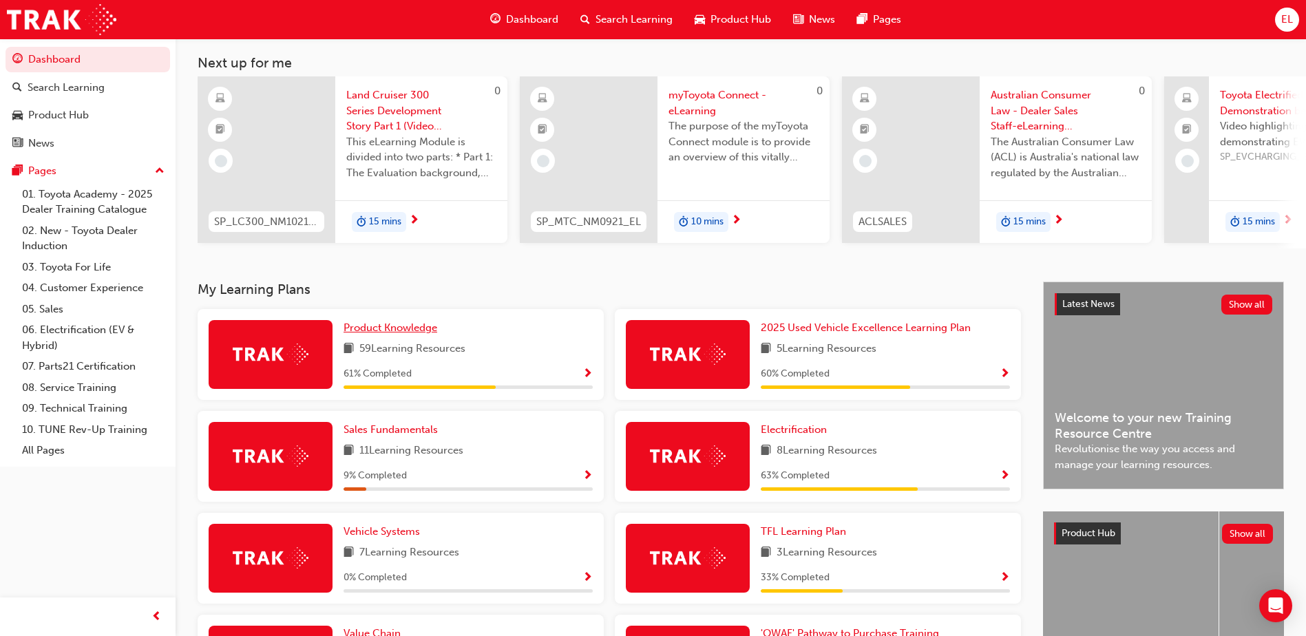 This screenshot has width=1306, height=636. What do you see at coordinates (352, 160) in the screenshot?
I see `a: 0SP_LC300_NM1021_VD1Land Cruiser 300 Series Development Story Part 1 (Video Learning Module)This ...` at bounding box center [352, 160].